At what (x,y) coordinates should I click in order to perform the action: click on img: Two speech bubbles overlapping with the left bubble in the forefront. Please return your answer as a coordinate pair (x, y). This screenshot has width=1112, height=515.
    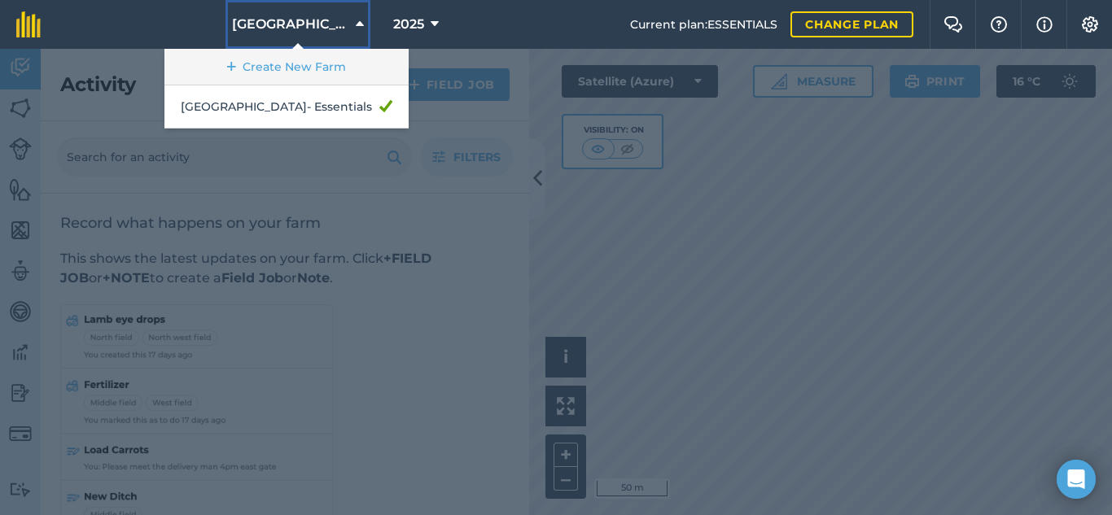
    Looking at the image, I should click on (954, 24).